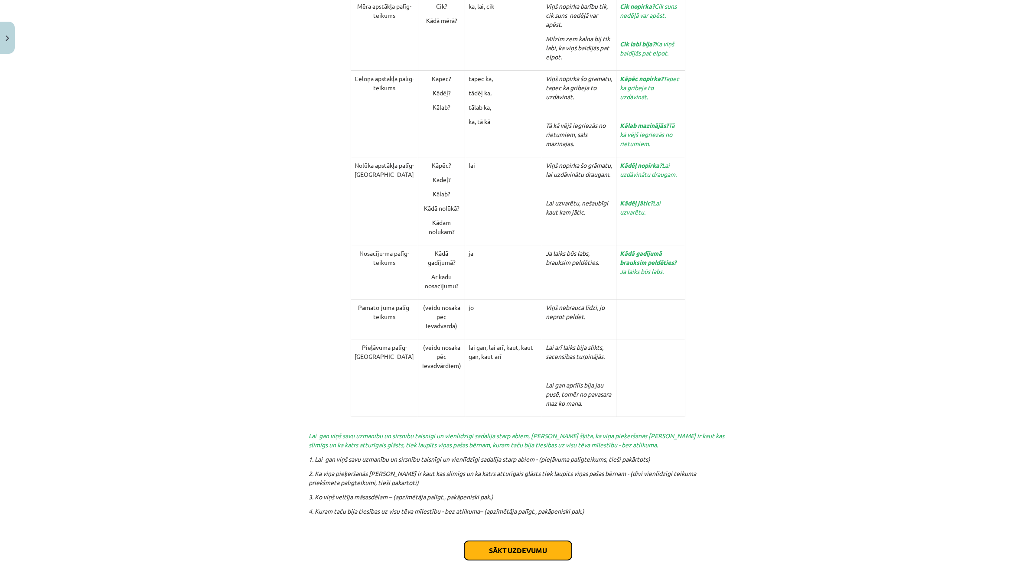  Describe the element at coordinates (441, 316) in the screenshot. I see `p: (veidu nosaka pēc ievadvārda)` at that location.